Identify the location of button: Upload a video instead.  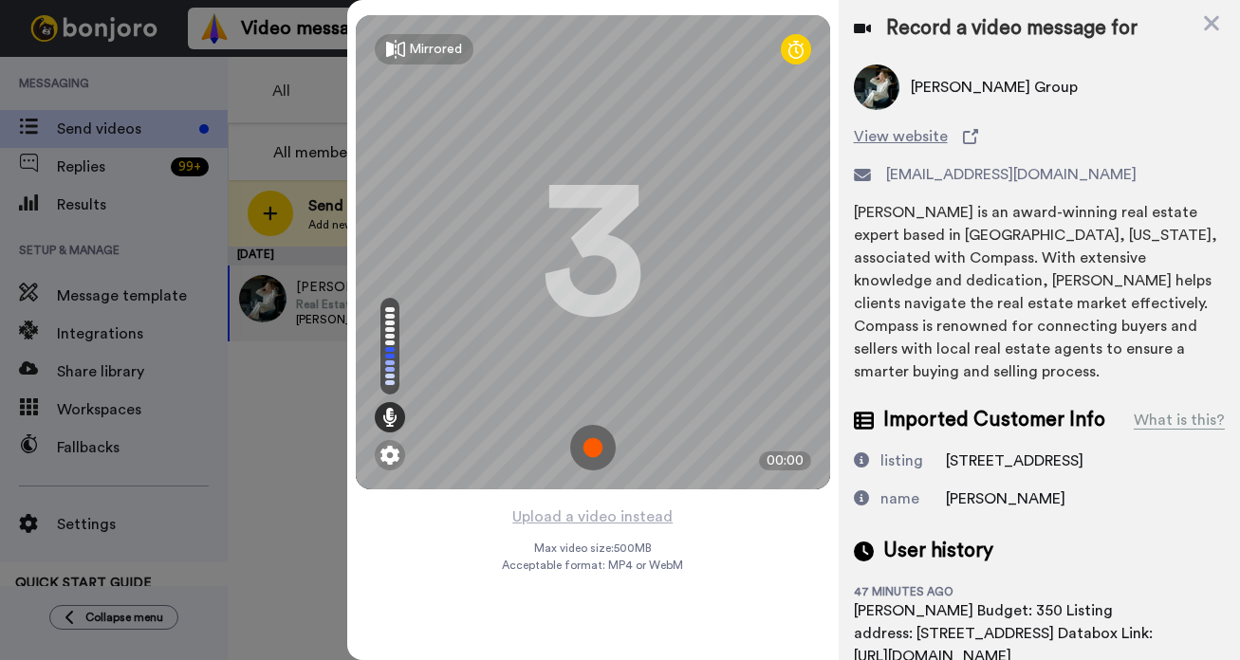
(592, 517).